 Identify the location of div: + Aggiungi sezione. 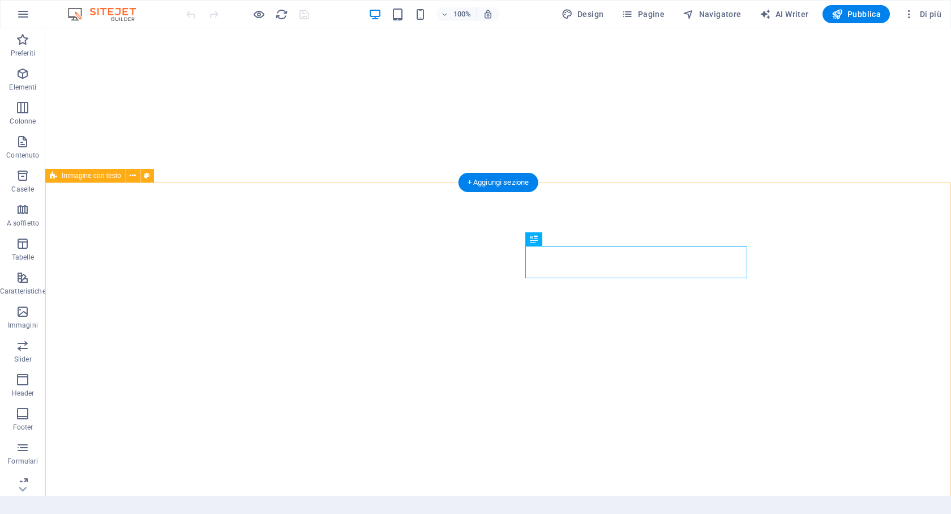
(498, 182).